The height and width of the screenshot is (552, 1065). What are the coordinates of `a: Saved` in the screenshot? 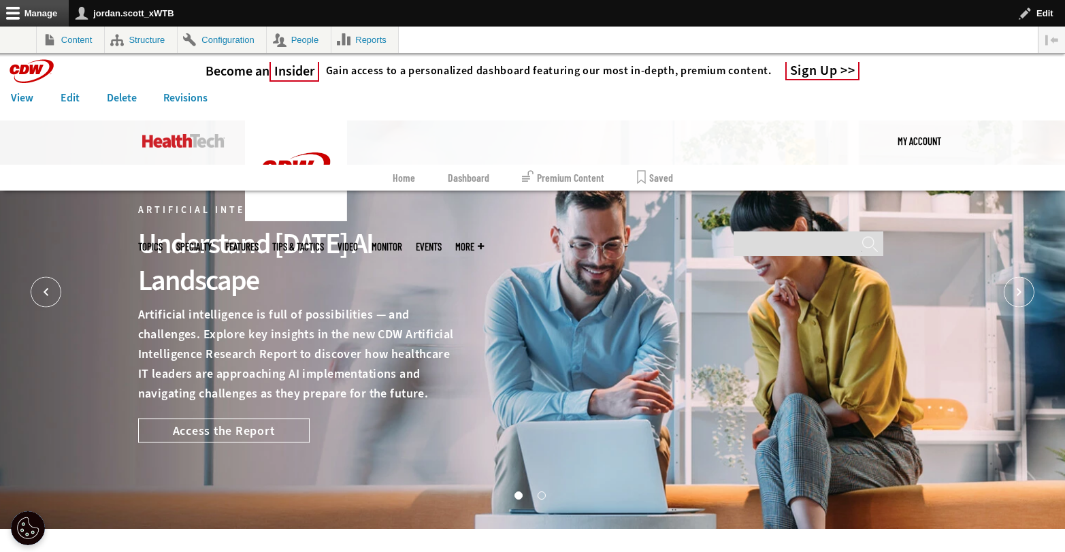 It's located at (655, 178).